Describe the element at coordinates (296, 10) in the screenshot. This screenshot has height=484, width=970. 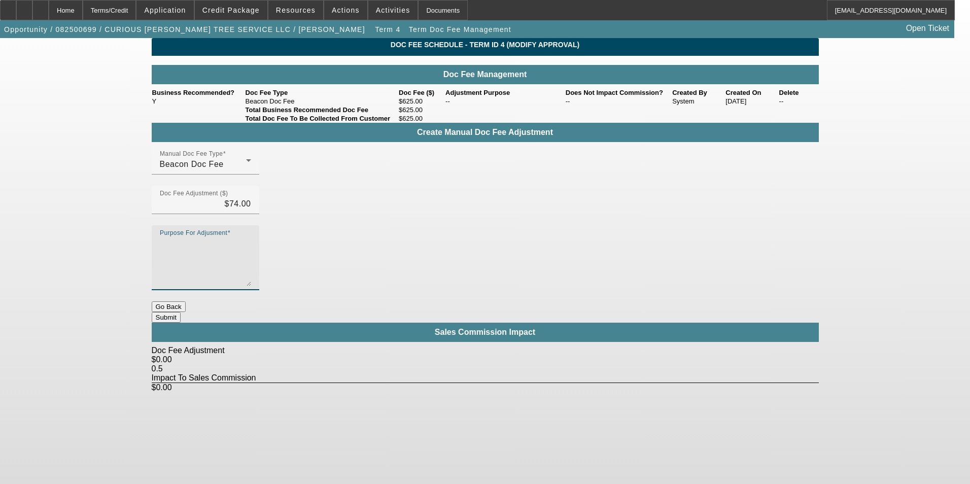
I see `span: Resources` at that location.